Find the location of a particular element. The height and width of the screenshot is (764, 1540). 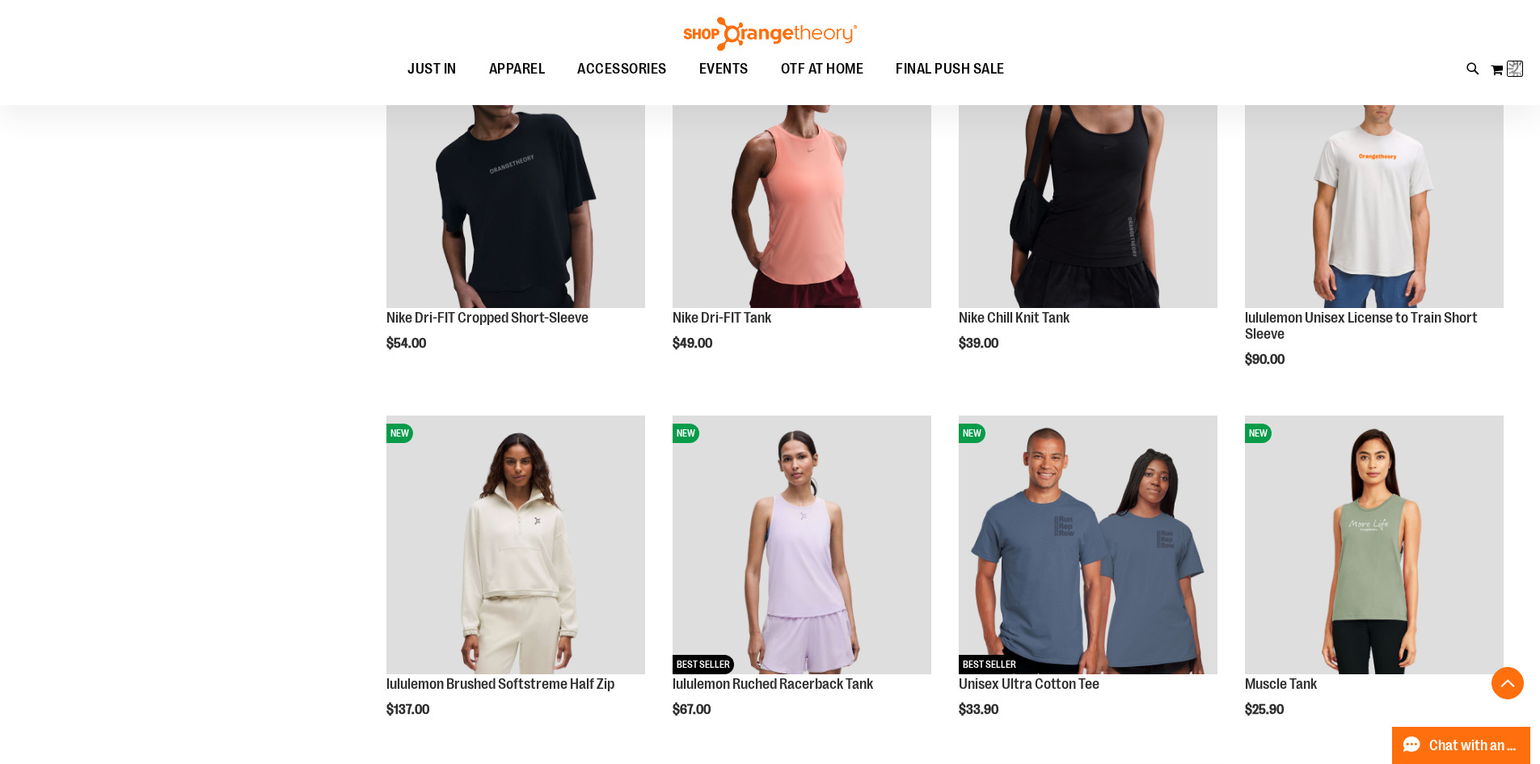

span: $67.00 is located at coordinates (693, 710).